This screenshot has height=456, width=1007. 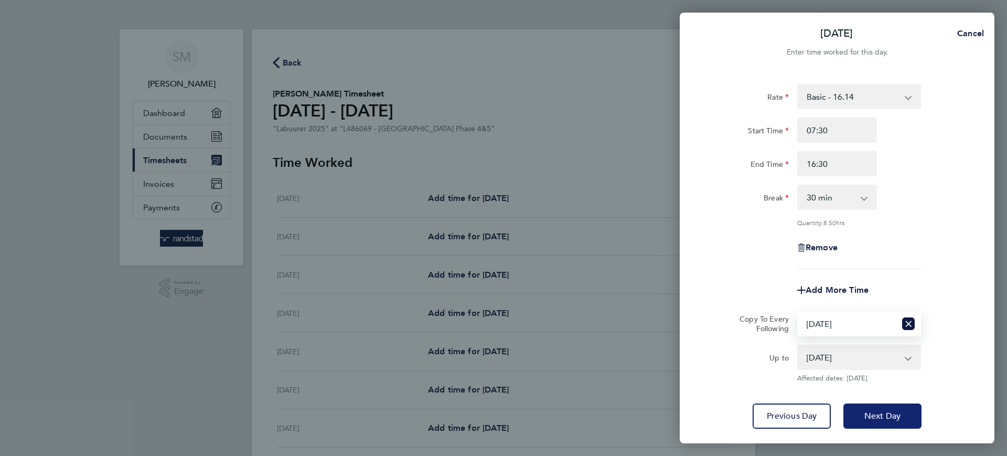 What do you see at coordinates (833, 290) in the screenshot?
I see `button: Add More Time` at bounding box center [833, 290].